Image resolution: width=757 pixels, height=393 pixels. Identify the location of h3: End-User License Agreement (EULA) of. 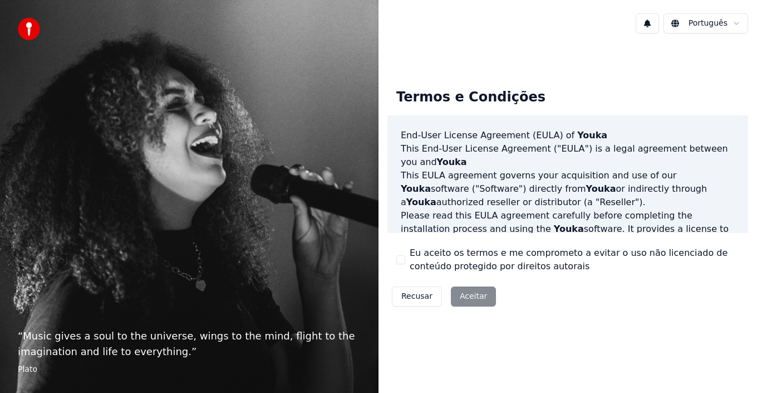
(568, 135).